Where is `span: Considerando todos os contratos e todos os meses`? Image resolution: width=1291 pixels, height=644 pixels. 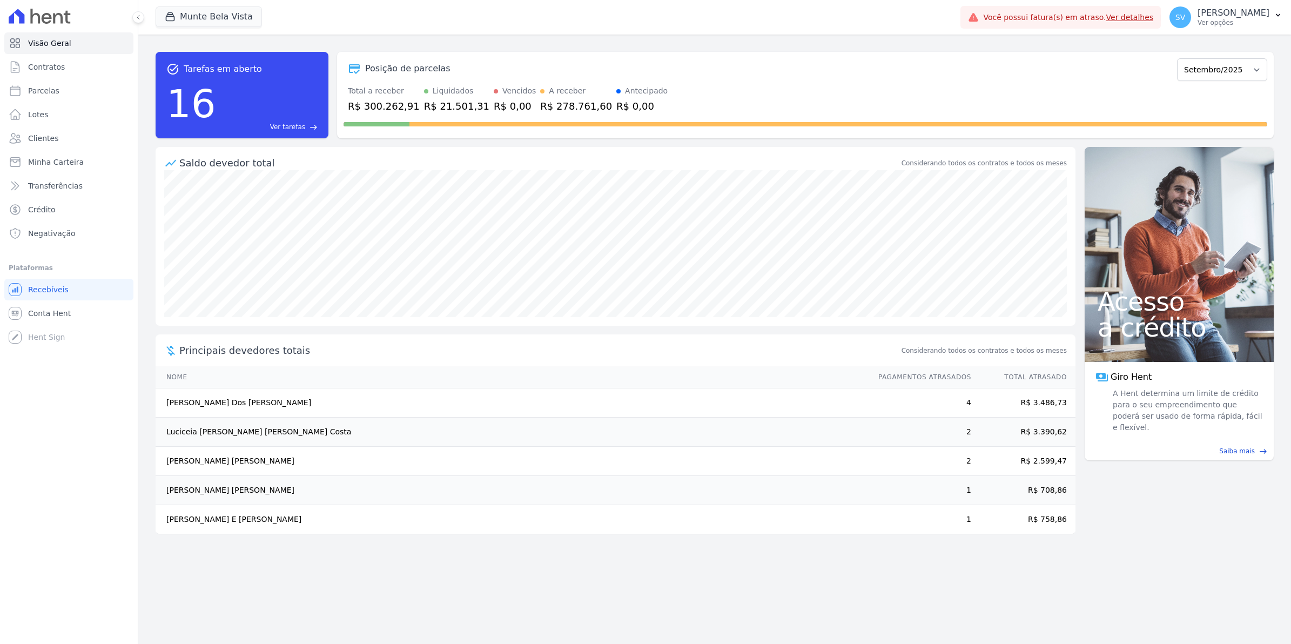
span: Considerando todos os contratos e todos os meses is located at coordinates (984, 351).